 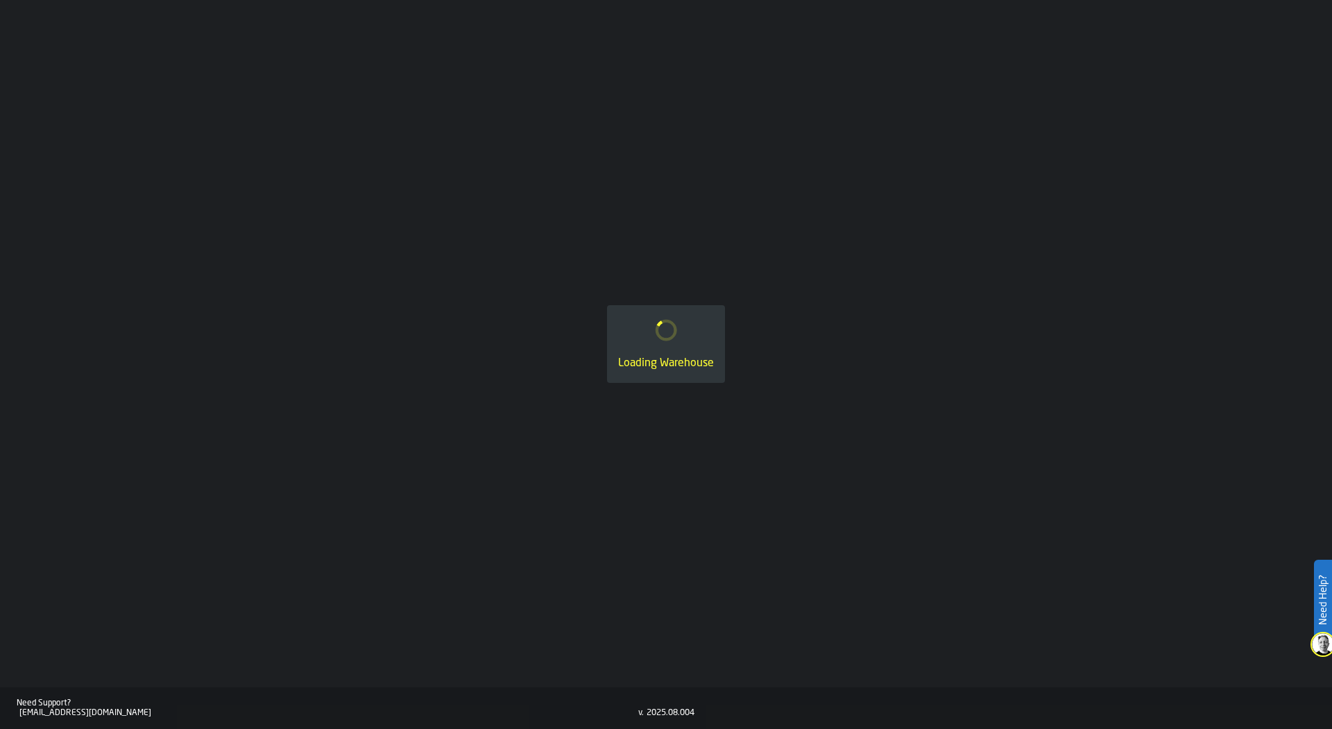 I want to click on label: Need Help?, so click(x=1323, y=600).